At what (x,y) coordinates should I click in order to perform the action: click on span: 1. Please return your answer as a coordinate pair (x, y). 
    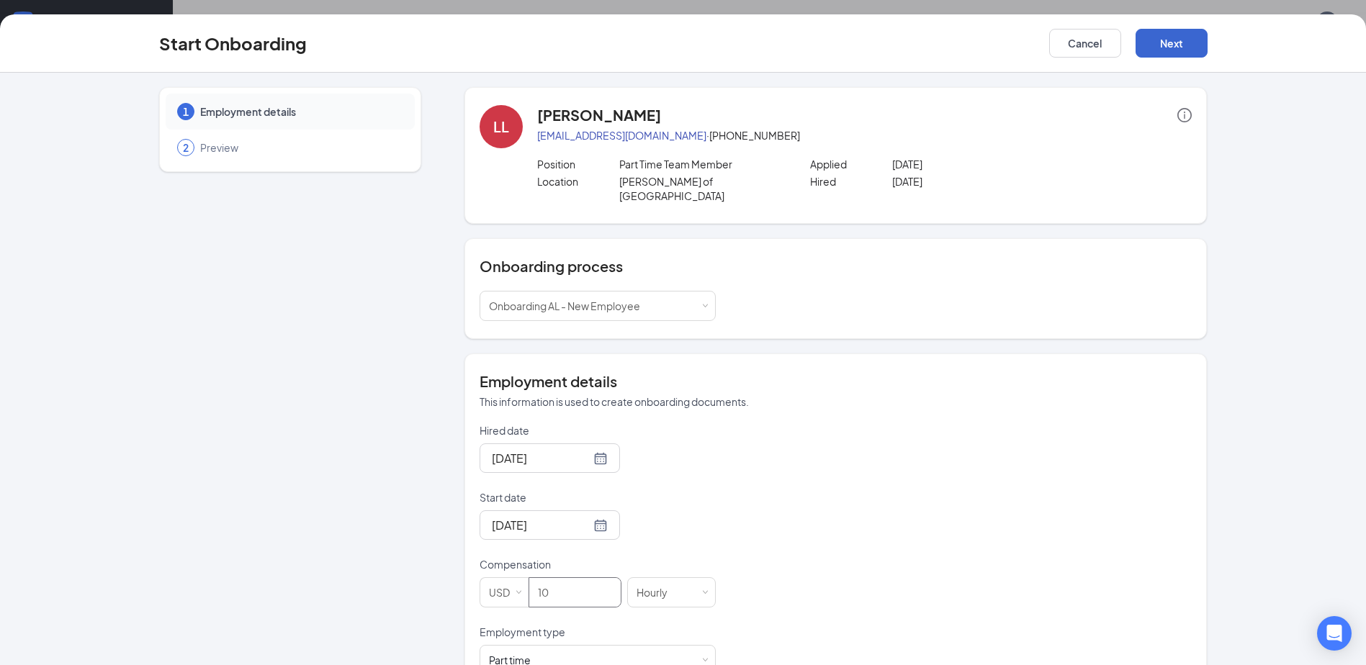
    Looking at the image, I should click on (186, 112).